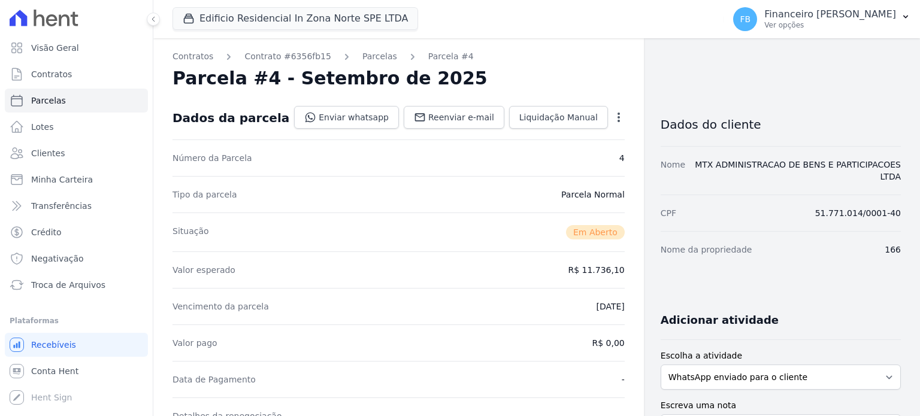 Image resolution: width=920 pixels, height=416 pixels. What do you see at coordinates (706, 250) in the screenshot?
I see `dt: Nome da propriedade` at bounding box center [706, 250].